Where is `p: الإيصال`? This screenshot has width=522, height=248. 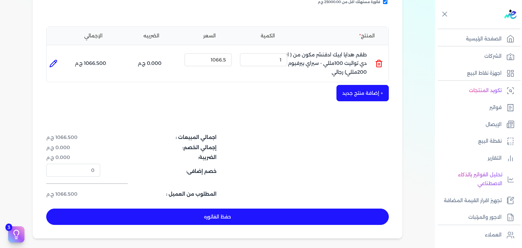
p: الإيصال is located at coordinates (494, 125).